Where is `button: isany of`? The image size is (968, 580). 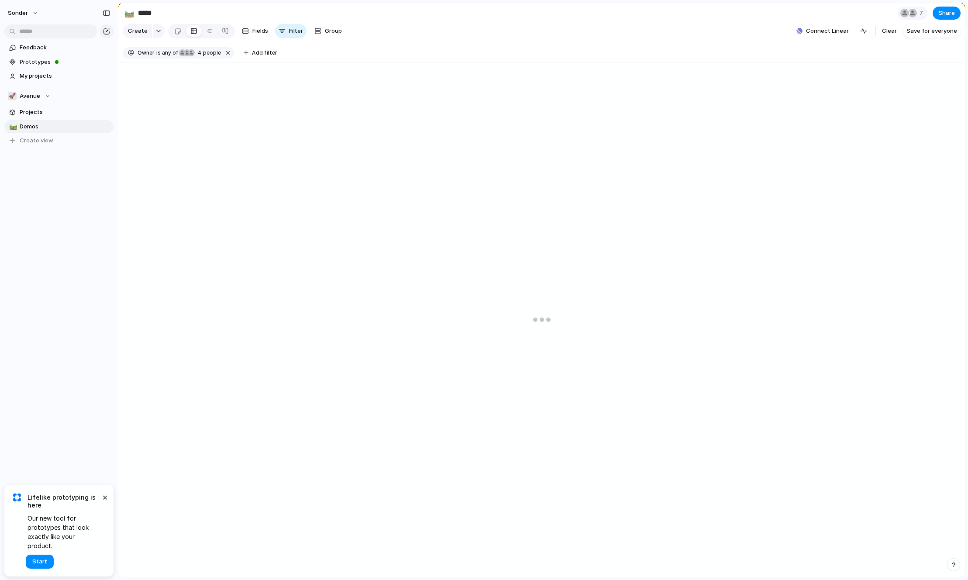 button: isany of is located at coordinates (167, 53).